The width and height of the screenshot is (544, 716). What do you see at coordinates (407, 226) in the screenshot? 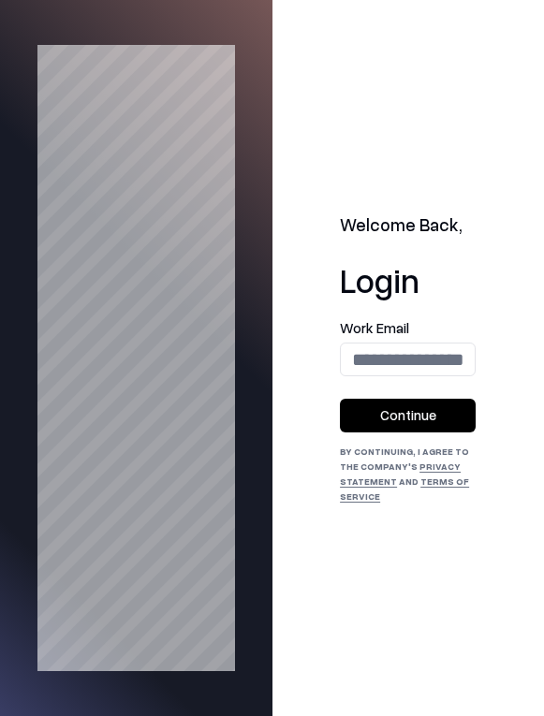
I see `h2: Welcome Back,` at bounding box center [407, 226].